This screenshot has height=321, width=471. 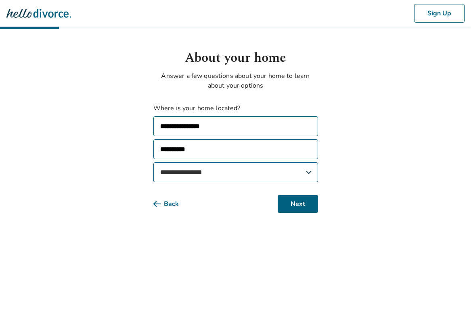 What do you see at coordinates (236, 108) in the screenshot?
I see `label: Where is your home located?` at bounding box center [236, 108].